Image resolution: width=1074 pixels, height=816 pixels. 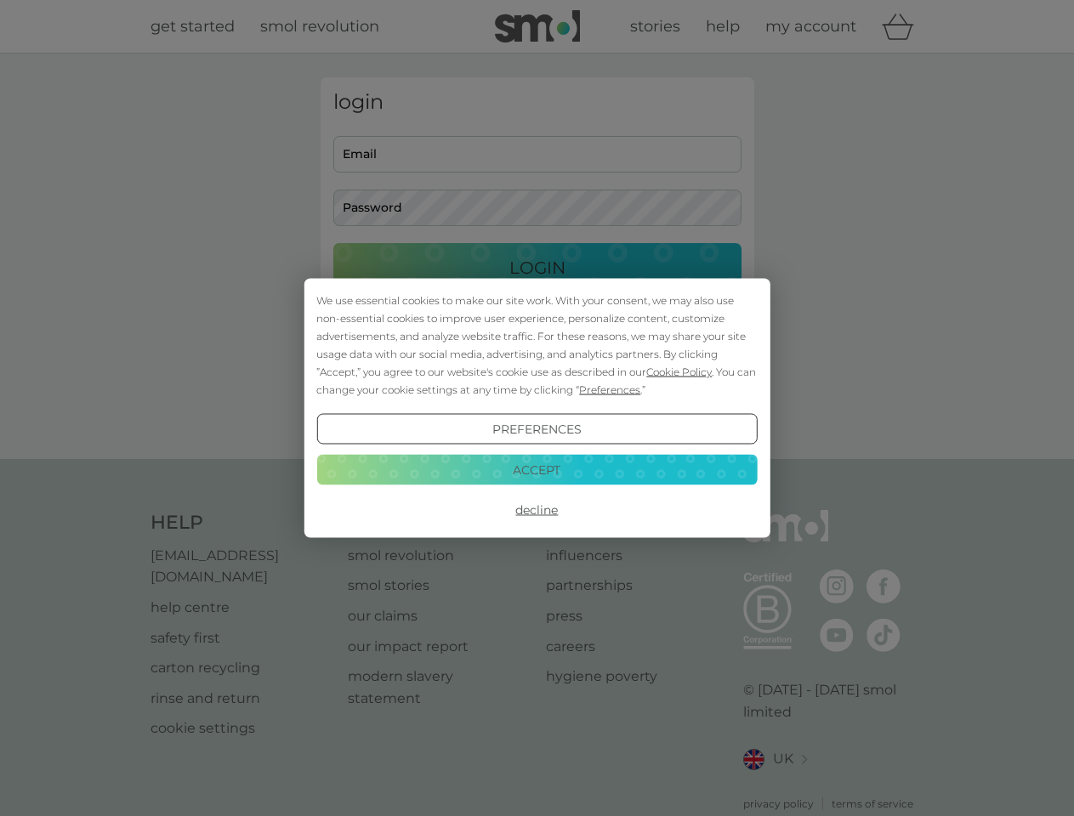 What do you see at coordinates (537, 345) in the screenshot?
I see `div: We use essential cookies to make our site work. With your consent, we may also use non-essential ...` at bounding box center [537, 345].